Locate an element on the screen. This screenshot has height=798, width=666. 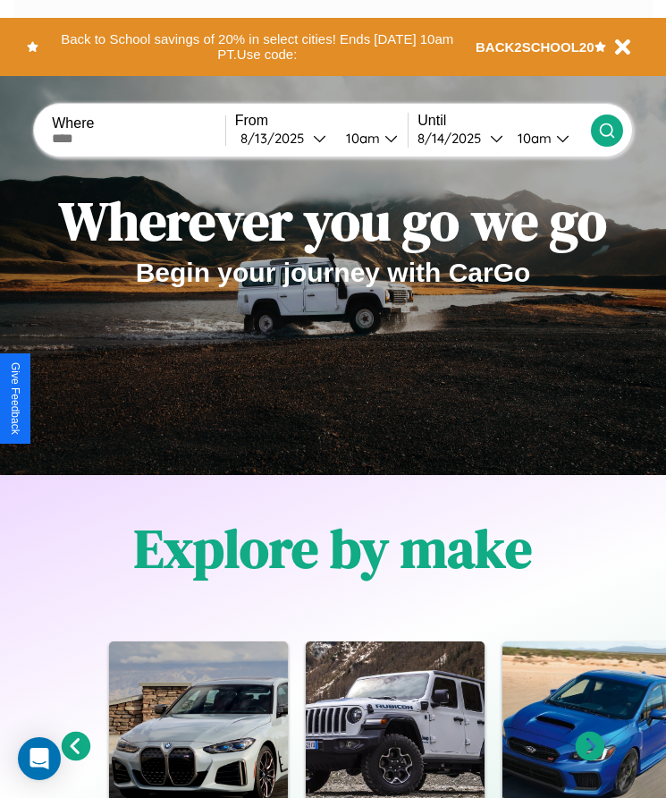
div: Give Feedback is located at coordinates (15, 398).